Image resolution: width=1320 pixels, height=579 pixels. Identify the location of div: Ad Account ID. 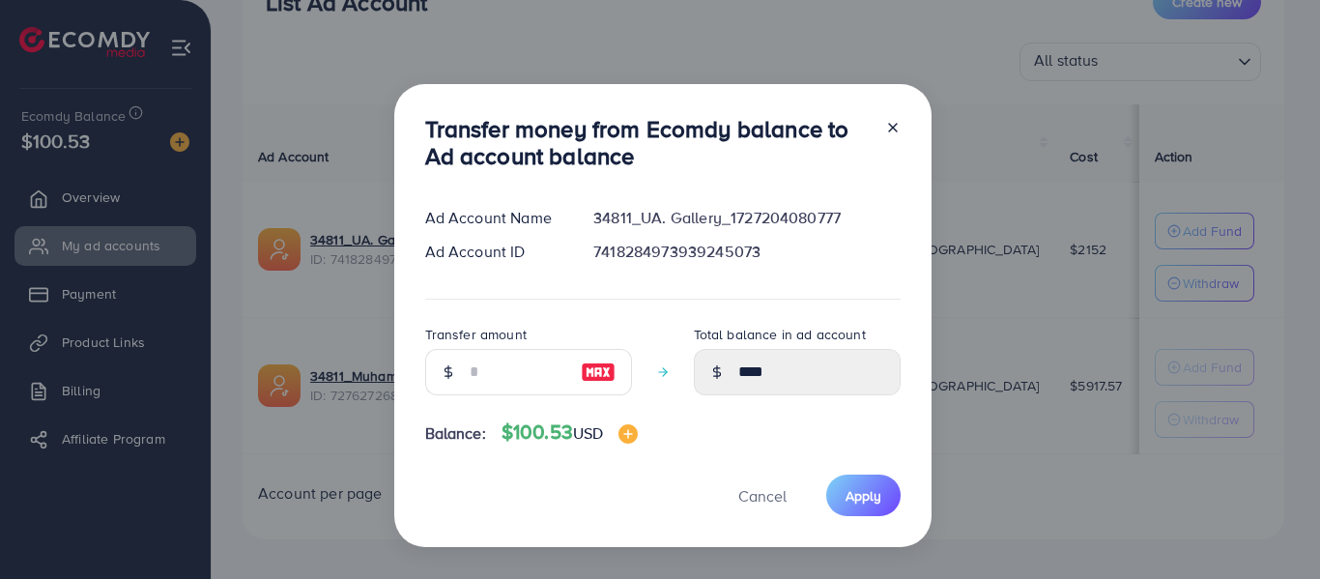
(494, 251).